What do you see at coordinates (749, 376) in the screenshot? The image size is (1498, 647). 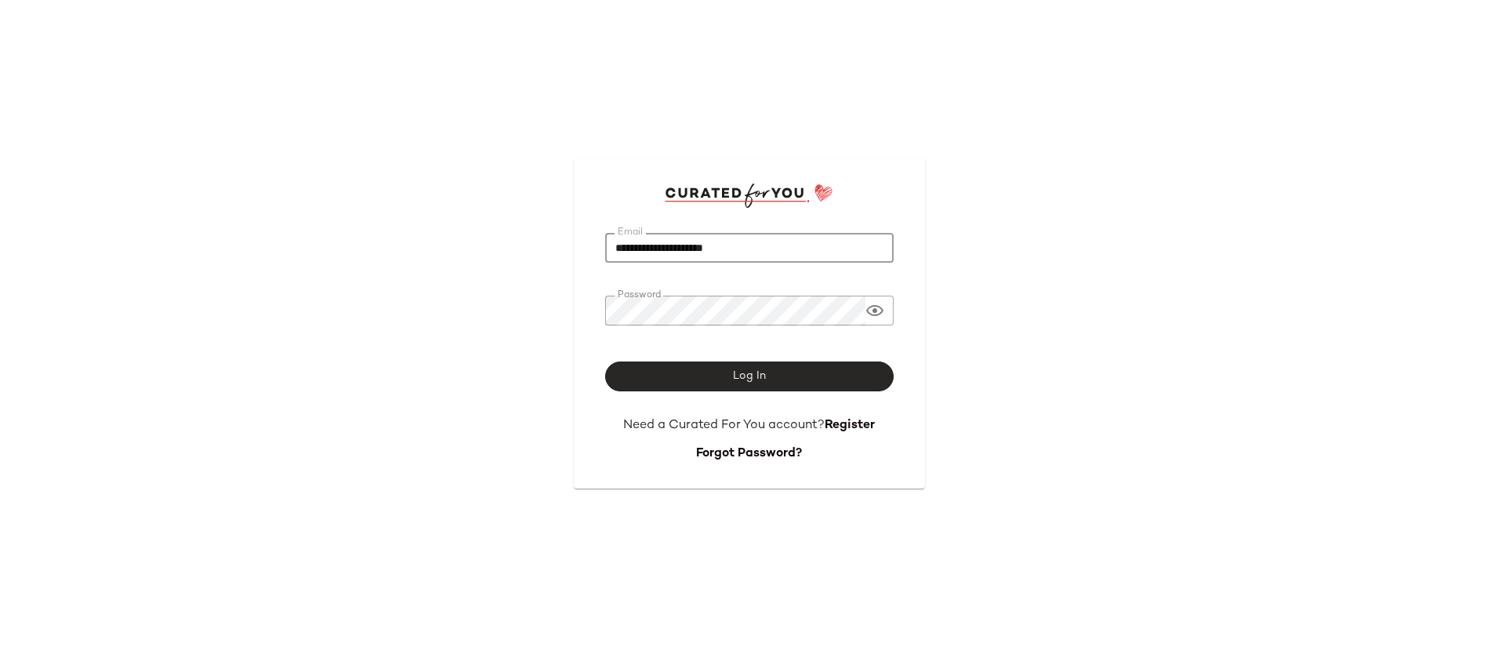 I see `span: Log In` at bounding box center [749, 376].